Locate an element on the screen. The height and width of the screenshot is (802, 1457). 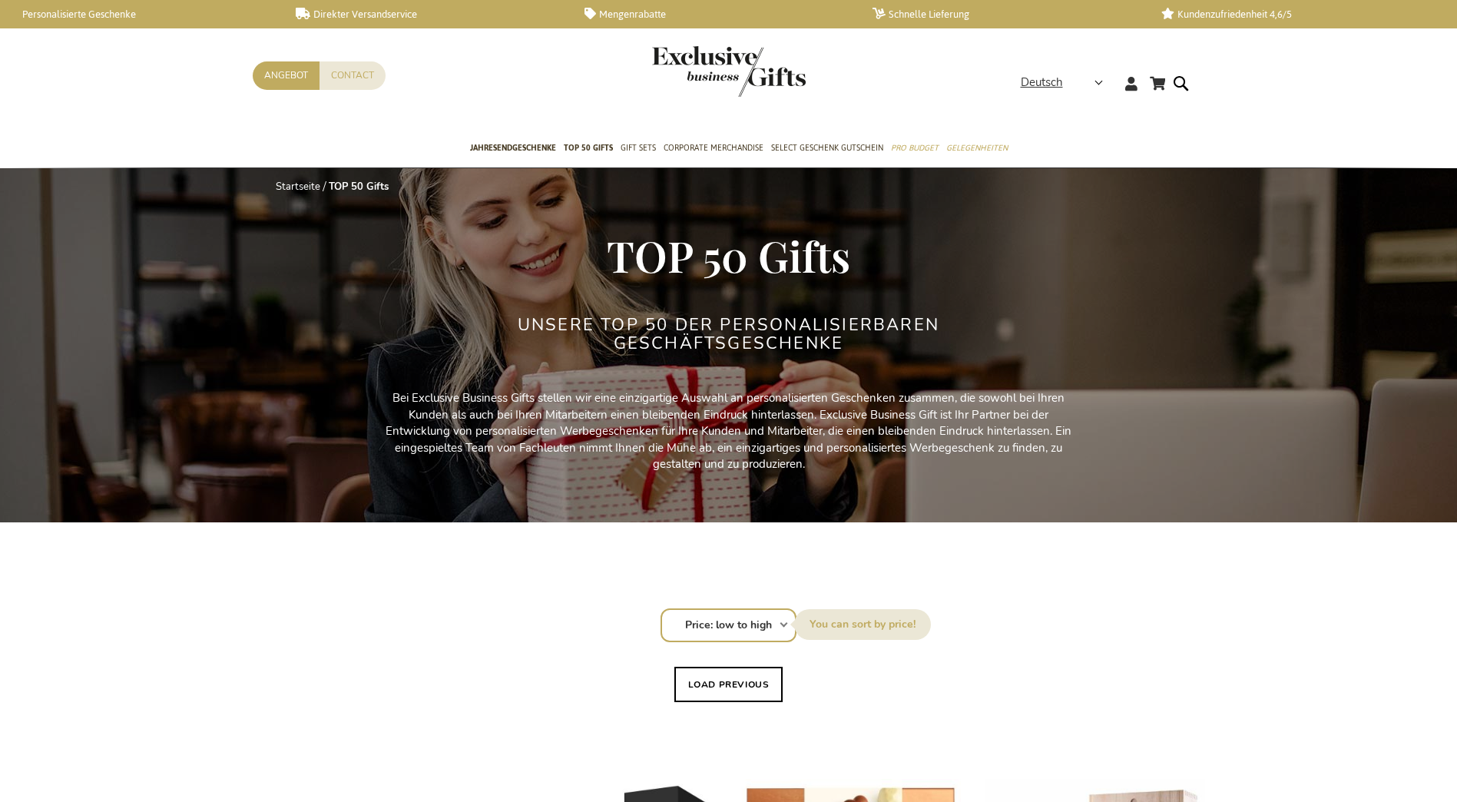
p: Bei Exclusive Business Gifts stellen wir eine einzigartige Auswahl an personalisierten Geschenken... is located at coordinates (729, 431).